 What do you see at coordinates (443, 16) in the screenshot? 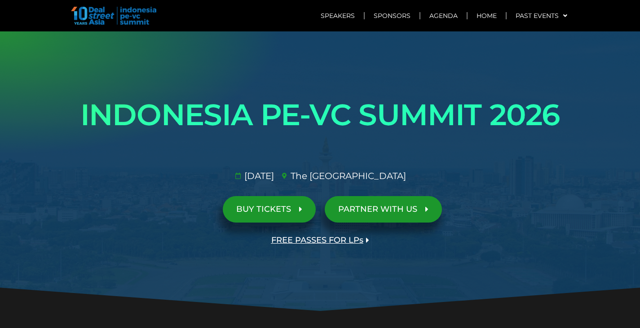
I see `a: Agenda` at bounding box center [443, 16].